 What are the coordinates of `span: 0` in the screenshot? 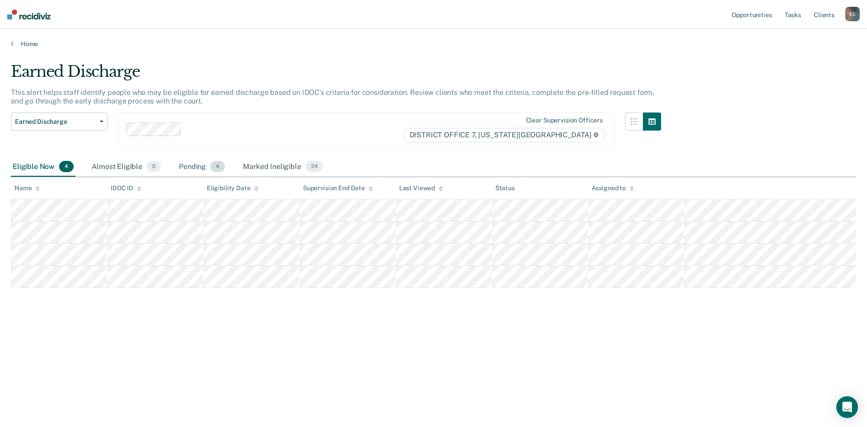 It's located at (154, 167).